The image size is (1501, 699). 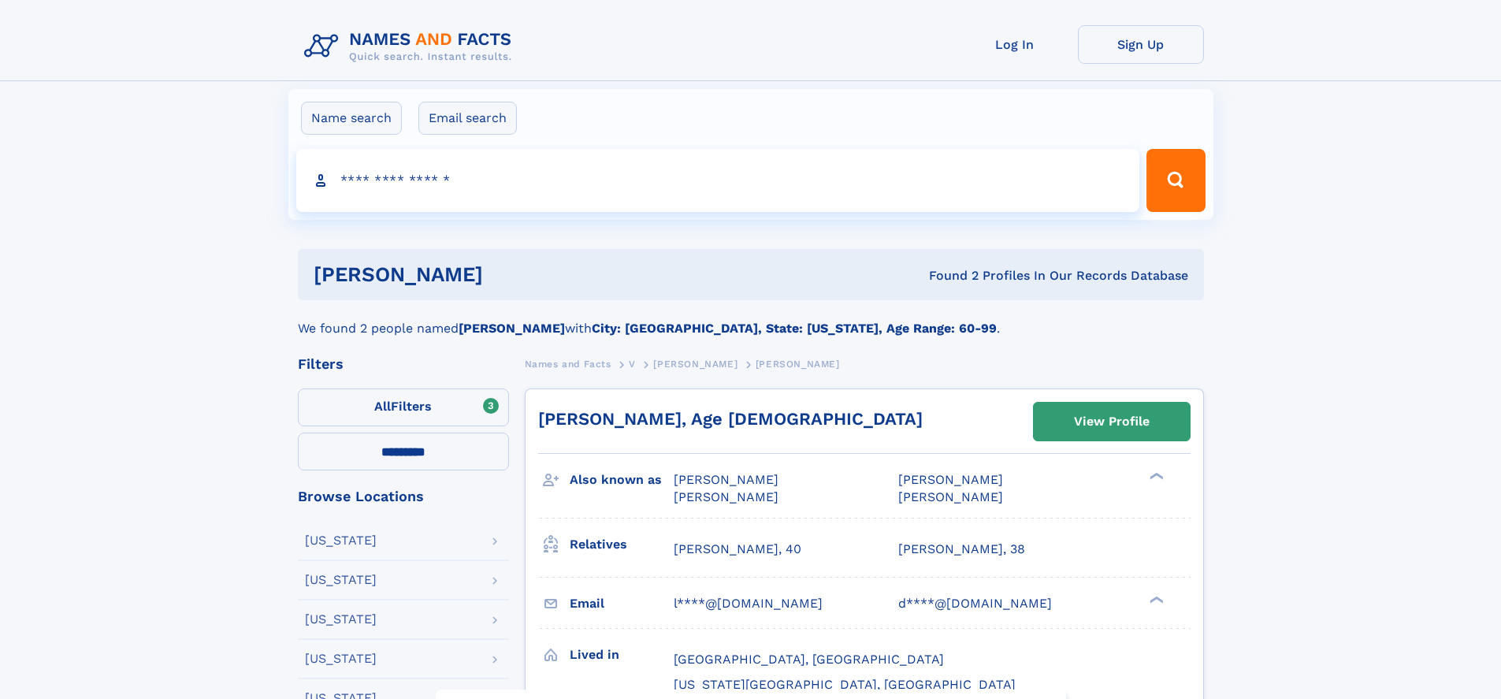 I want to click on a: V, so click(x=632, y=363).